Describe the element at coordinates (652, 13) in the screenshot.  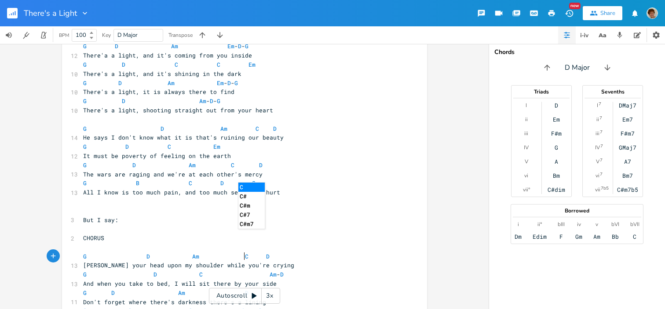
I see `img: scohenmusic` at that location.